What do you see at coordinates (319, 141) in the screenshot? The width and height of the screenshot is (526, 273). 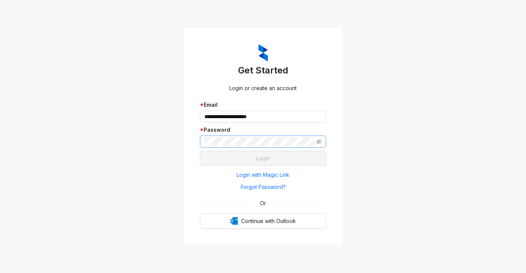 I see `span: eye-invisible` at bounding box center [319, 141].